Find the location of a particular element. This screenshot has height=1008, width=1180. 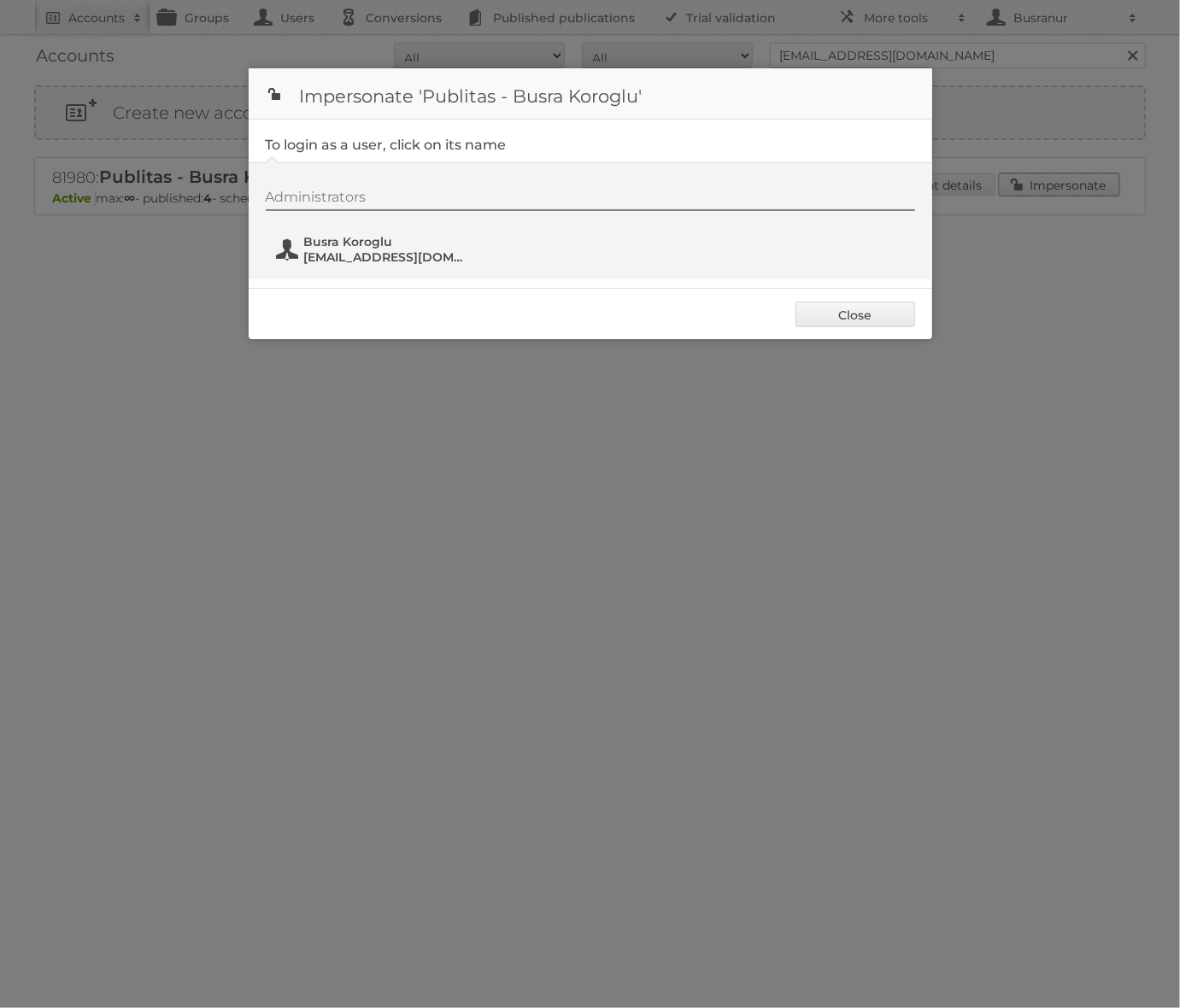

h1: Impersonate 'Publitas - Busra Koroglu' is located at coordinates (591, 94).